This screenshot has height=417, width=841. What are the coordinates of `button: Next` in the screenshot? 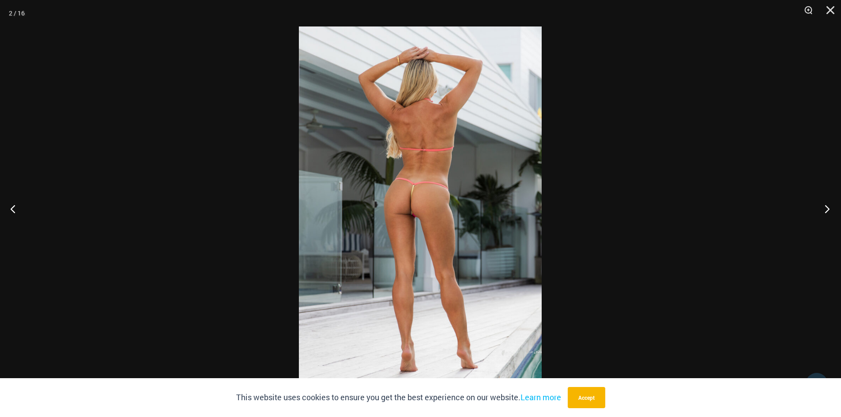 It's located at (824, 209).